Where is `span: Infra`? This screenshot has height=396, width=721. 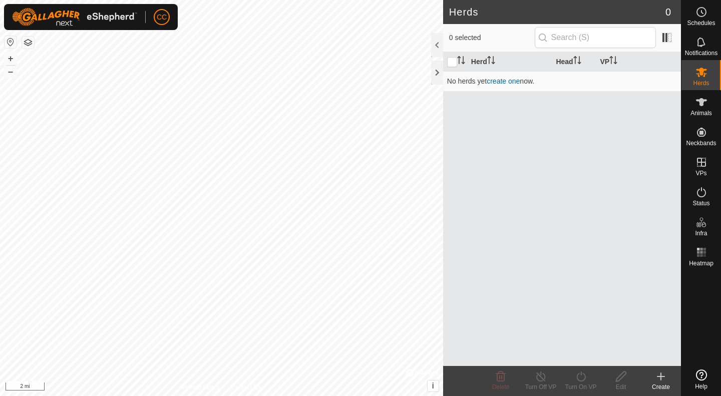
span: Infra is located at coordinates (701, 233).